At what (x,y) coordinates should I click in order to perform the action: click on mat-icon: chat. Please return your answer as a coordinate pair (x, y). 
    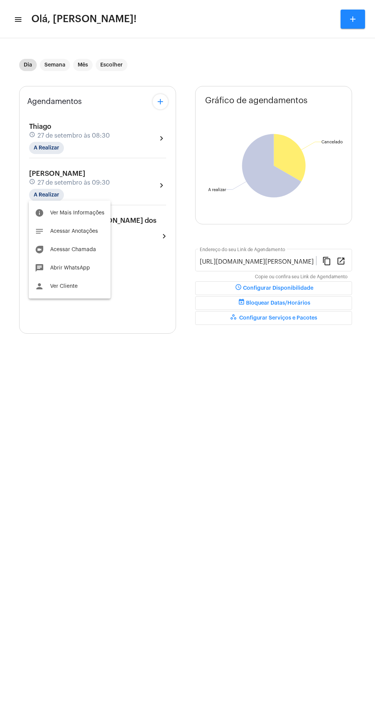
    Looking at the image, I should click on (39, 268).